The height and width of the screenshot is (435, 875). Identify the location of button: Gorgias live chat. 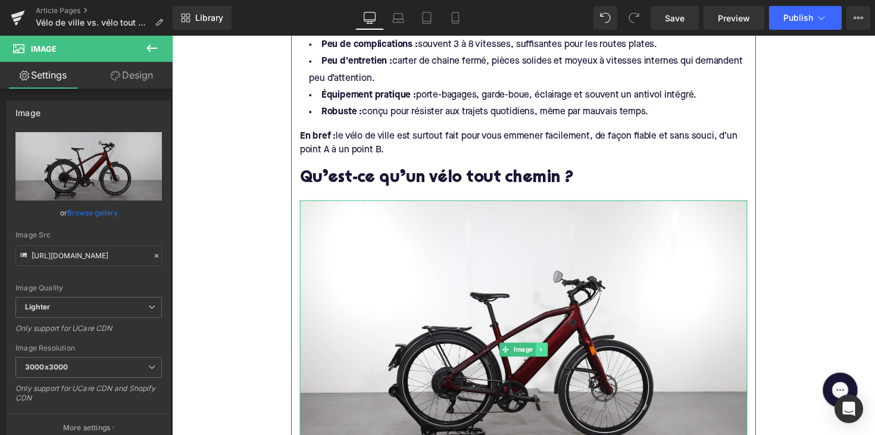
(24, 22).